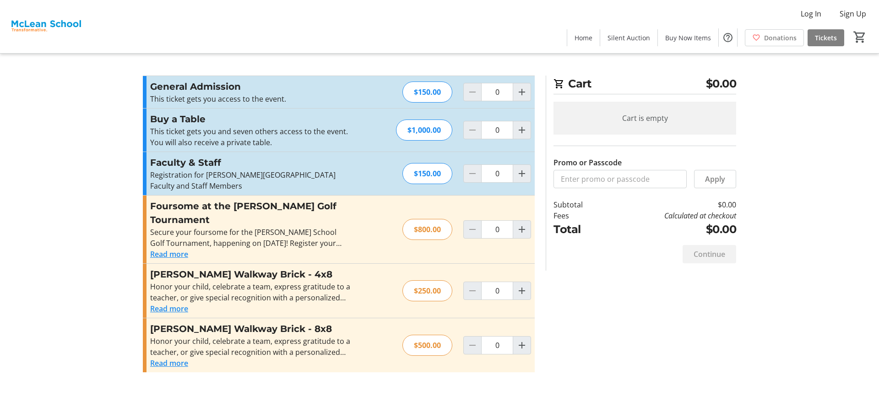 The image size is (879, 408). I want to click on td: Calculated at checkout, so click(672, 216).